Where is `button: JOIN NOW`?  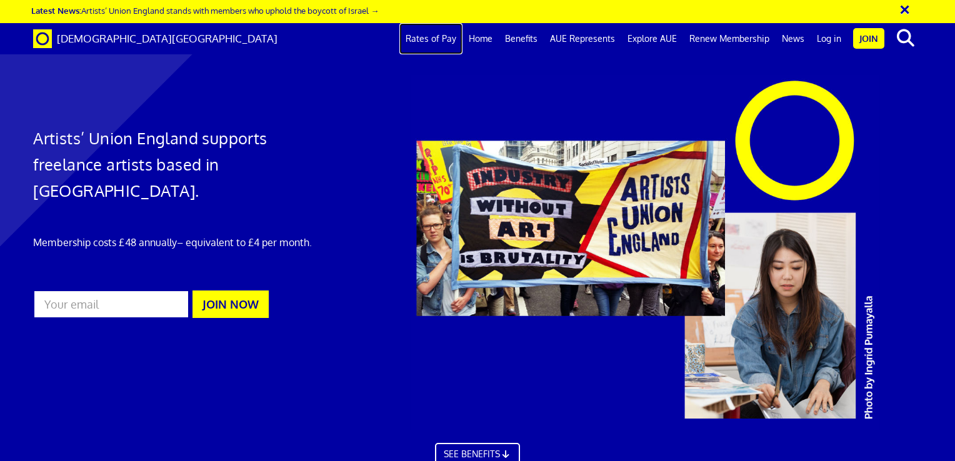
button: JOIN NOW is located at coordinates (231, 304).